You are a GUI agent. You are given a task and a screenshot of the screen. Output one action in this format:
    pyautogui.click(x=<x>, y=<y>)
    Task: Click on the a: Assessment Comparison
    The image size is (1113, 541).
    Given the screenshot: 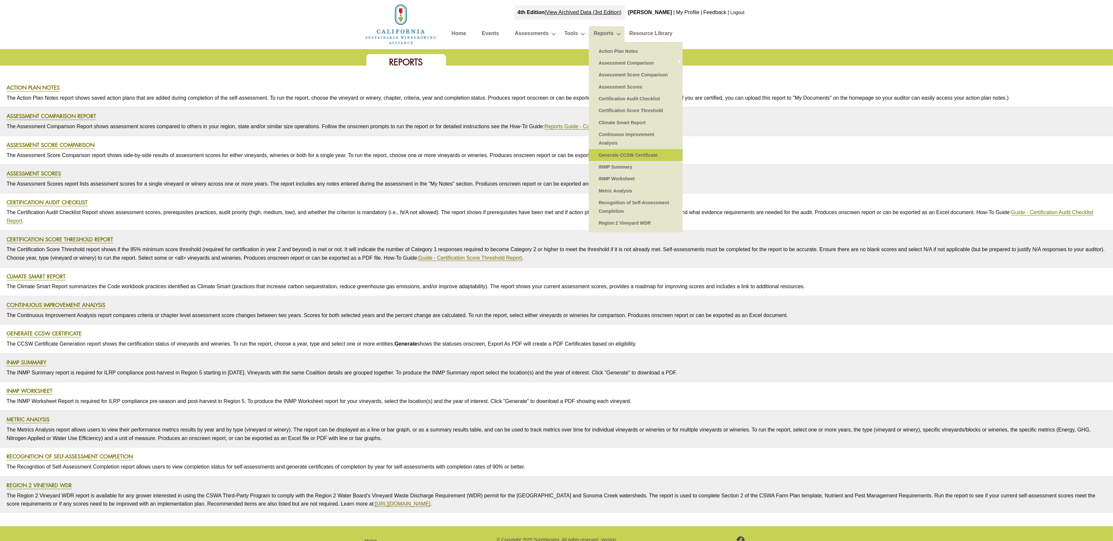 What is the action you would take?
    pyautogui.click(x=636, y=63)
    